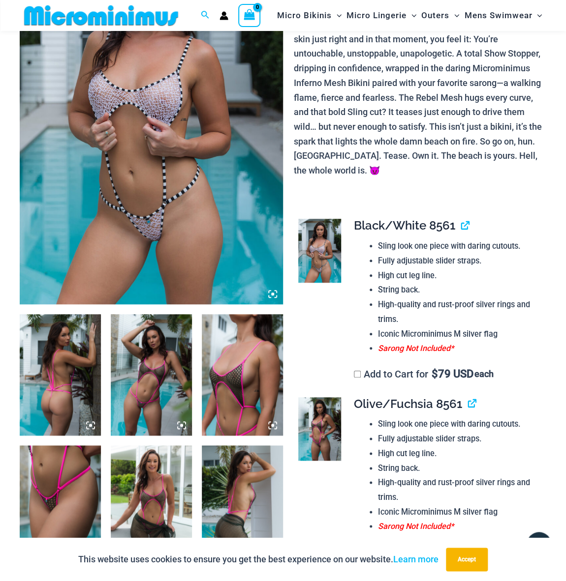 The height and width of the screenshot is (581, 566). Describe the element at coordinates (408, 404) in the screenshot. I see `span: Olive/Fuchsia 8561` at that location.